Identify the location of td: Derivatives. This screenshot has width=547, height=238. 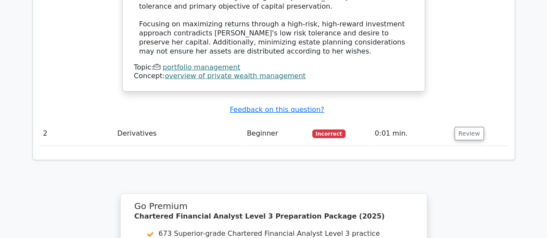
(178, 134).